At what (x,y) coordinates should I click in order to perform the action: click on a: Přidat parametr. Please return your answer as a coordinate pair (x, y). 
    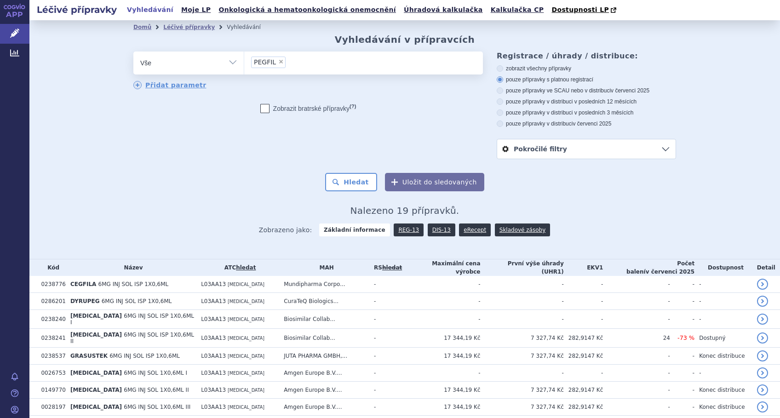
    Looking at the image, I should click on (170, 85).